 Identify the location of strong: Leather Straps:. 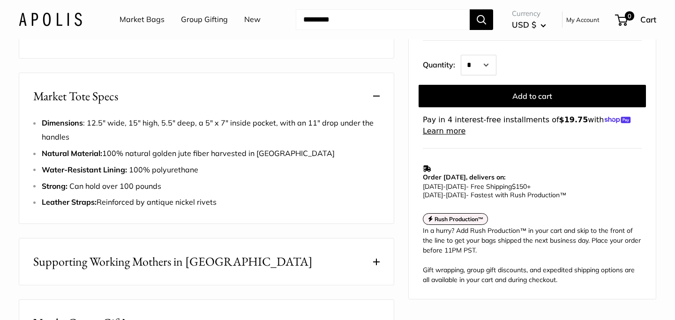
(69, 202).